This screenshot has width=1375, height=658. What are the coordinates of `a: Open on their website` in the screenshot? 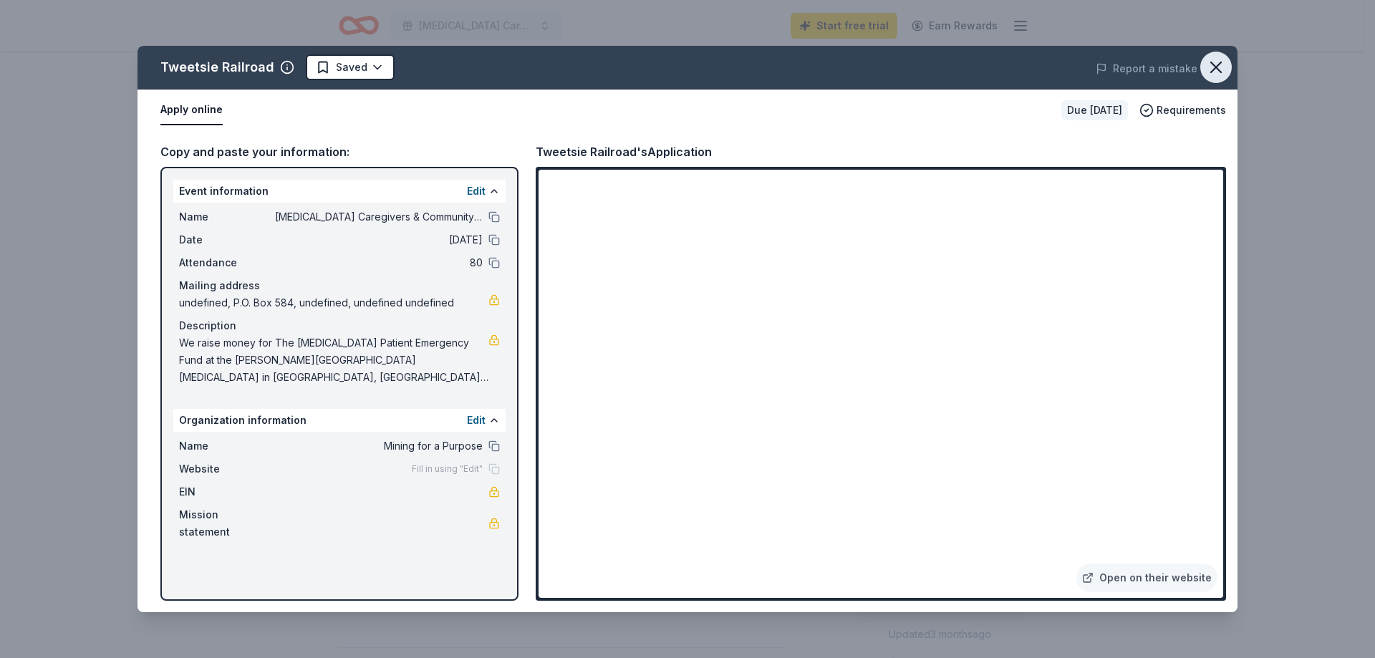 It's located at (1146, 578).